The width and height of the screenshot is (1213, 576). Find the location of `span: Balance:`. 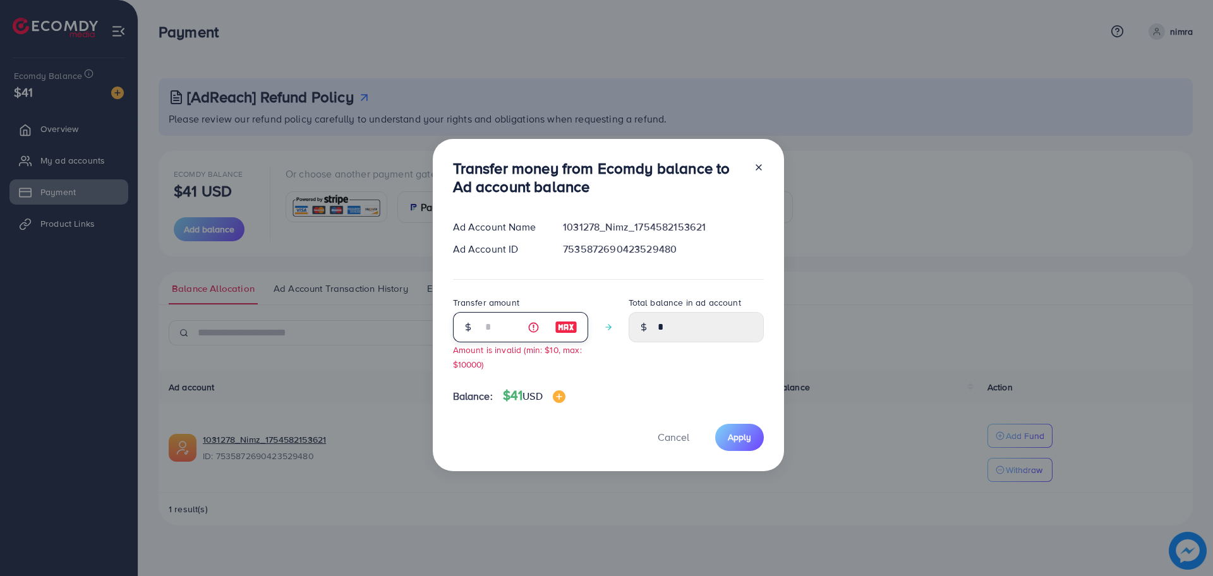

span: Balance: is located at coordinates (472, 396).